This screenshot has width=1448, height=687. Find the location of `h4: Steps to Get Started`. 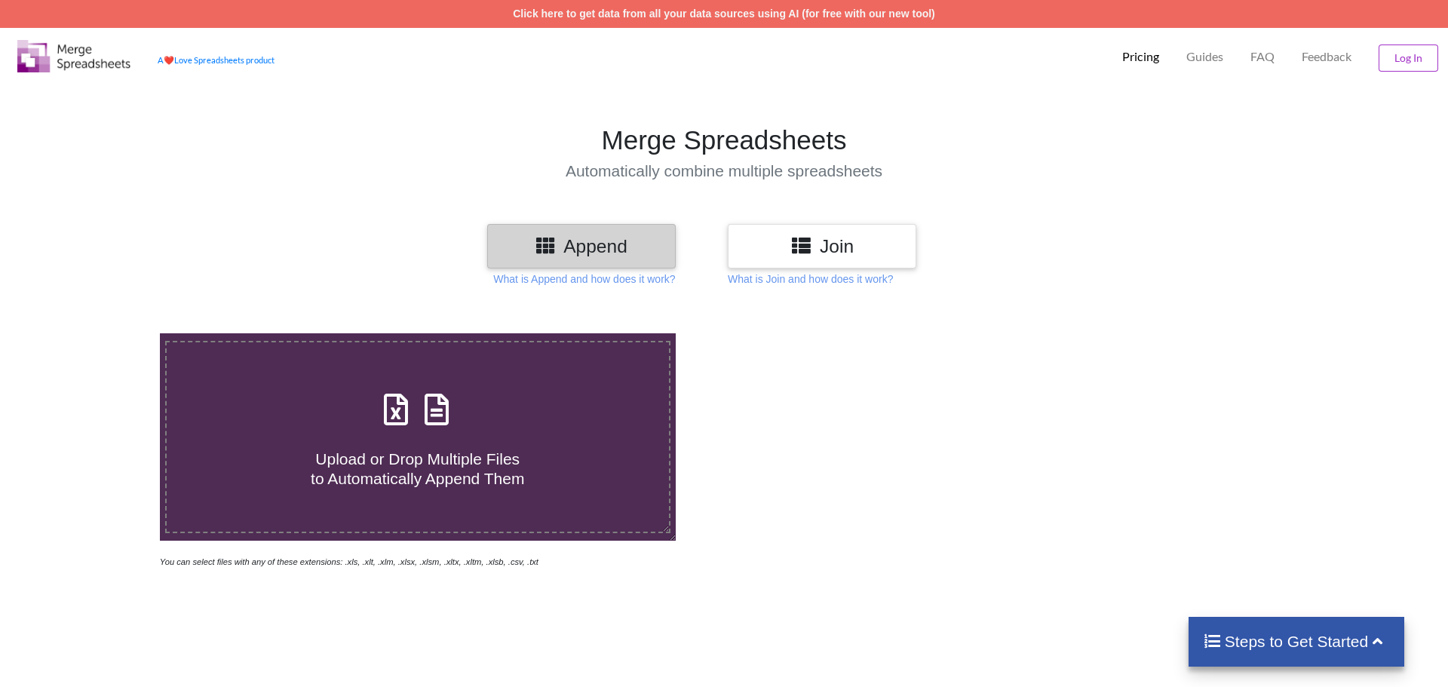

h4: Steps to Get Started is located at coordinates (1296, 641).